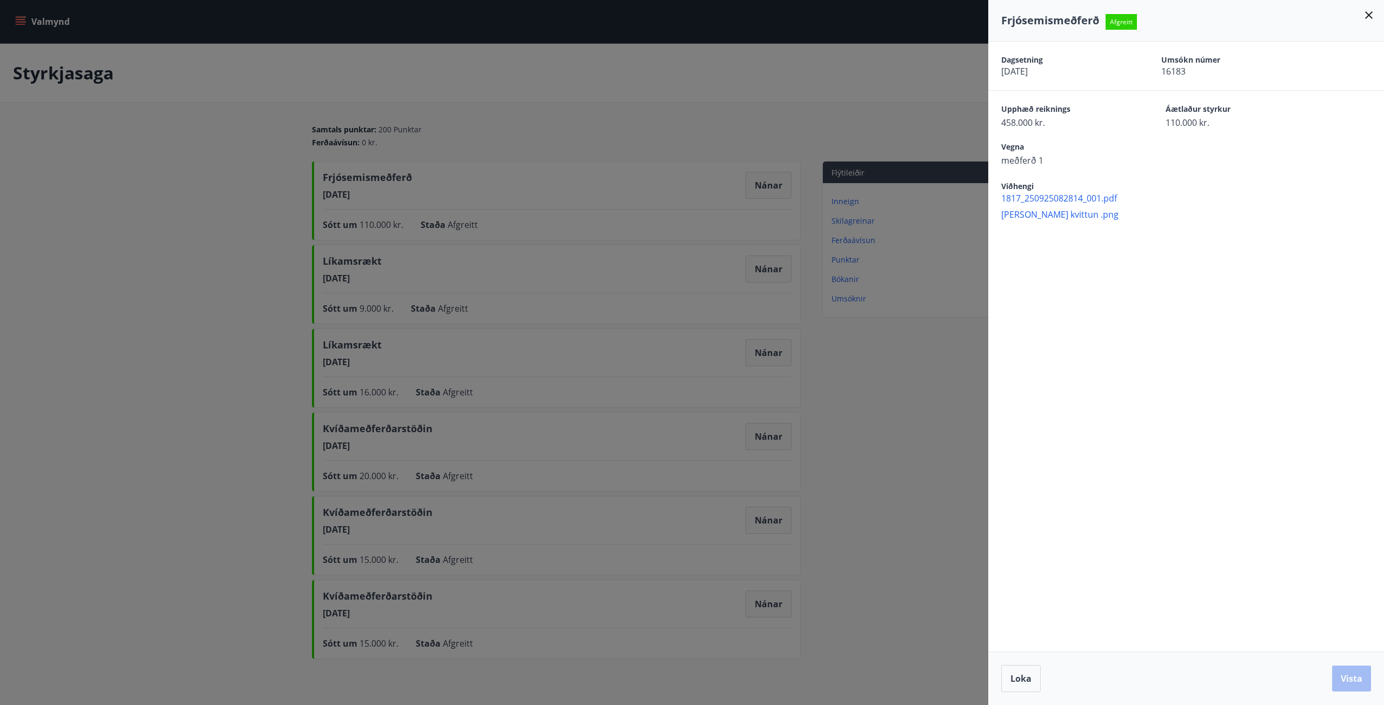 The width and height of the screenshot is (1384, 705). I want to click on span: Áætlaður styrkur, so click(1229, 110).